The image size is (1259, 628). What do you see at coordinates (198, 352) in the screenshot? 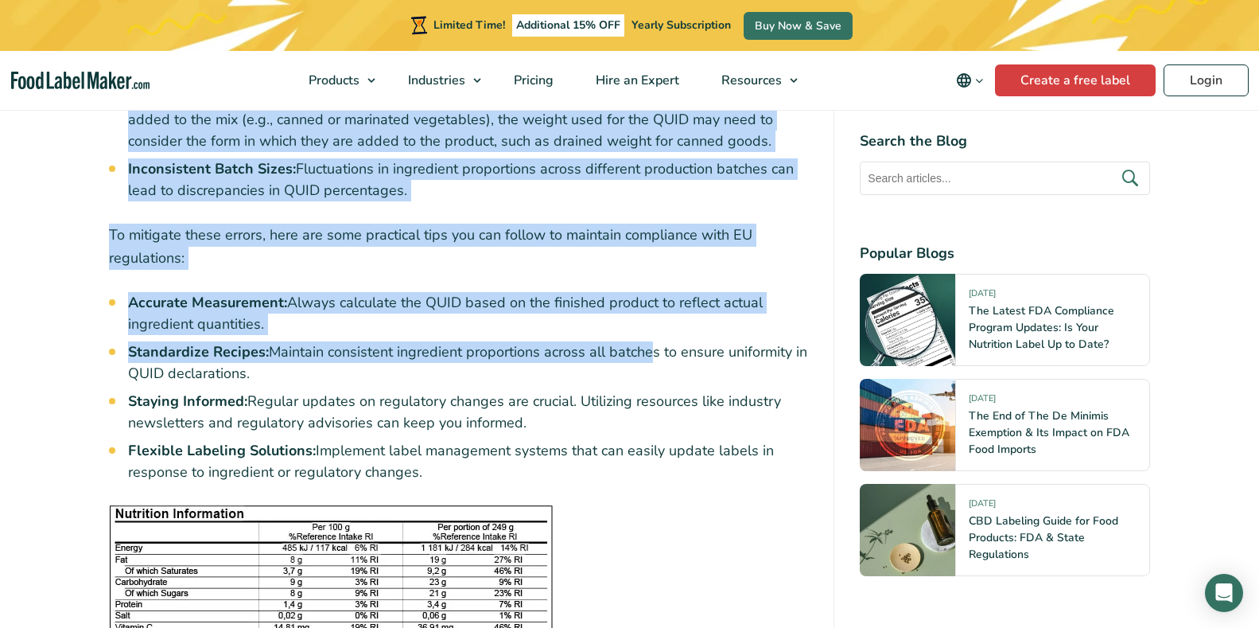
I see `strong: Standardize Recipes:` at bounding box center [198, 352].